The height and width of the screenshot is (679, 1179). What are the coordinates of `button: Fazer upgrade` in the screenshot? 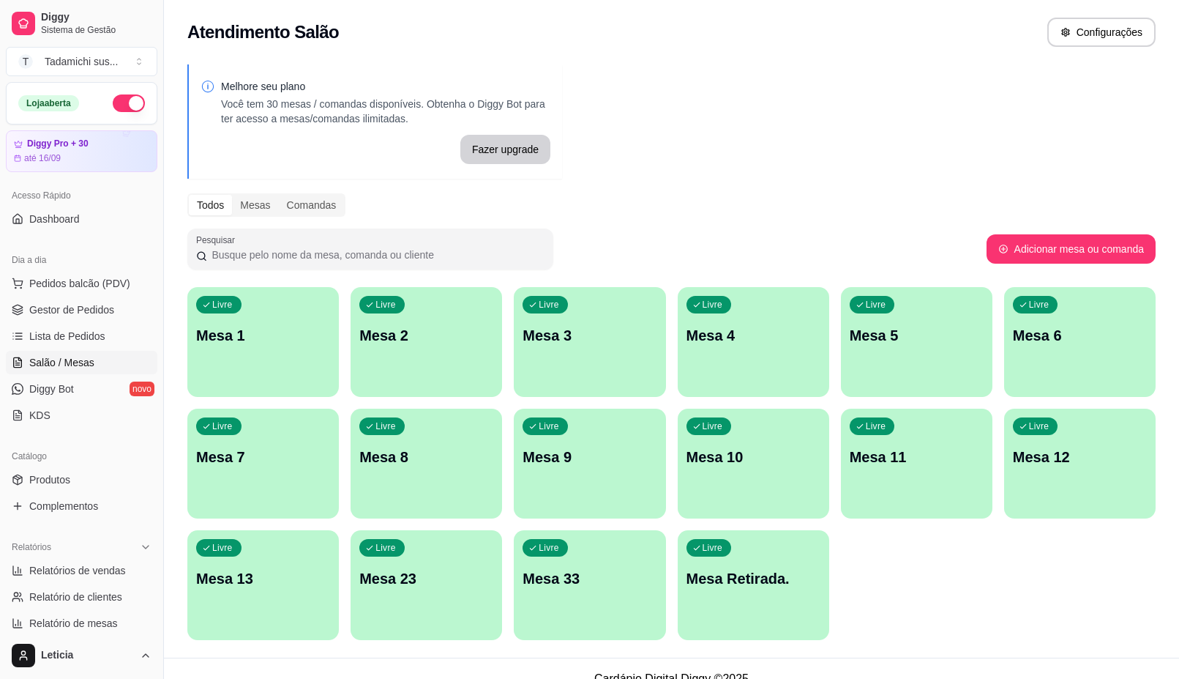 It's located at (505, 149).